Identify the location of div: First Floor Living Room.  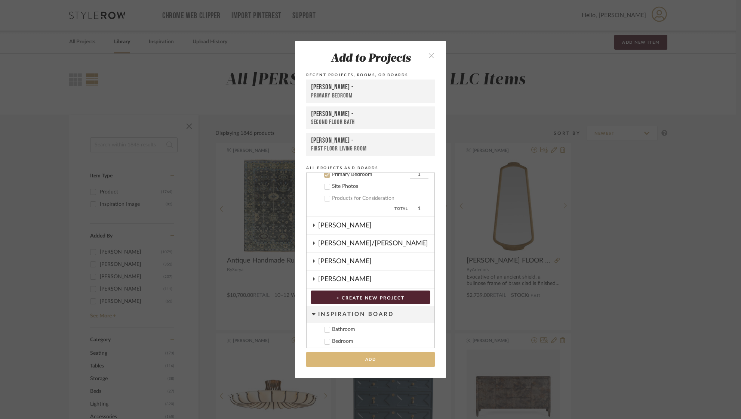
(370, 149).